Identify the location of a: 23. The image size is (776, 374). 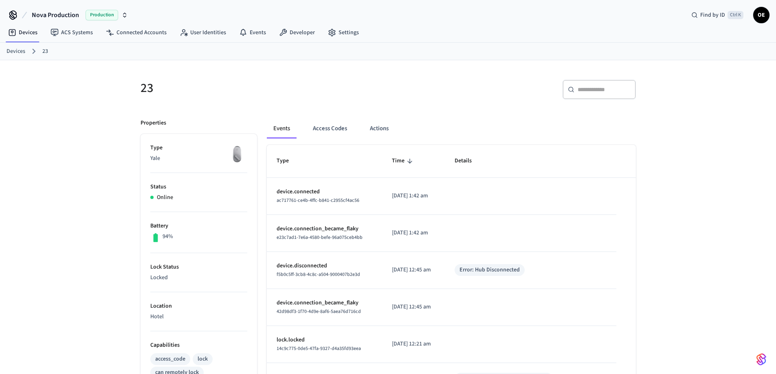
(45, 51).